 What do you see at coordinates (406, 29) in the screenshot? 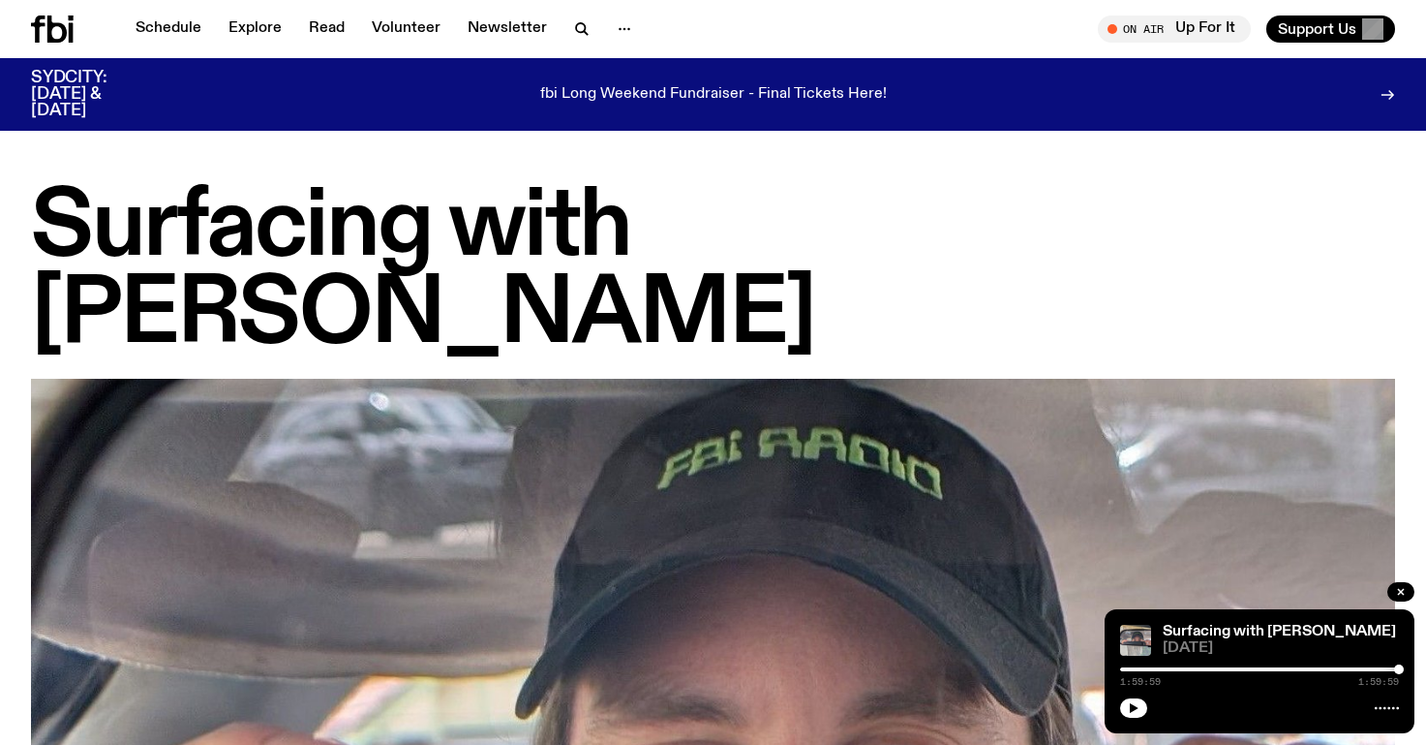
I see `a: Volunteer` at bounding box center [406, 29].